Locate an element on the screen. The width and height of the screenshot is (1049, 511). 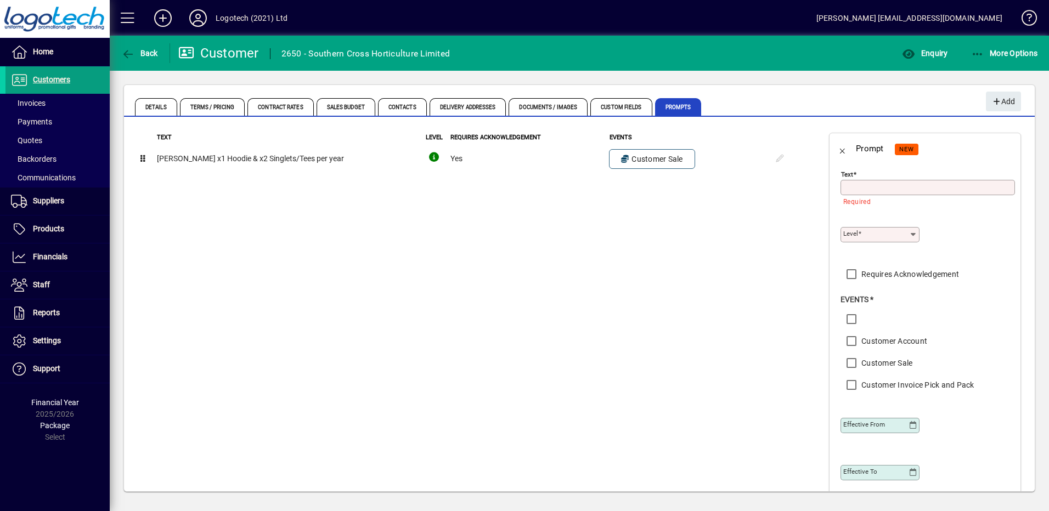
div: Prompt is located at coordinates (870, 149).